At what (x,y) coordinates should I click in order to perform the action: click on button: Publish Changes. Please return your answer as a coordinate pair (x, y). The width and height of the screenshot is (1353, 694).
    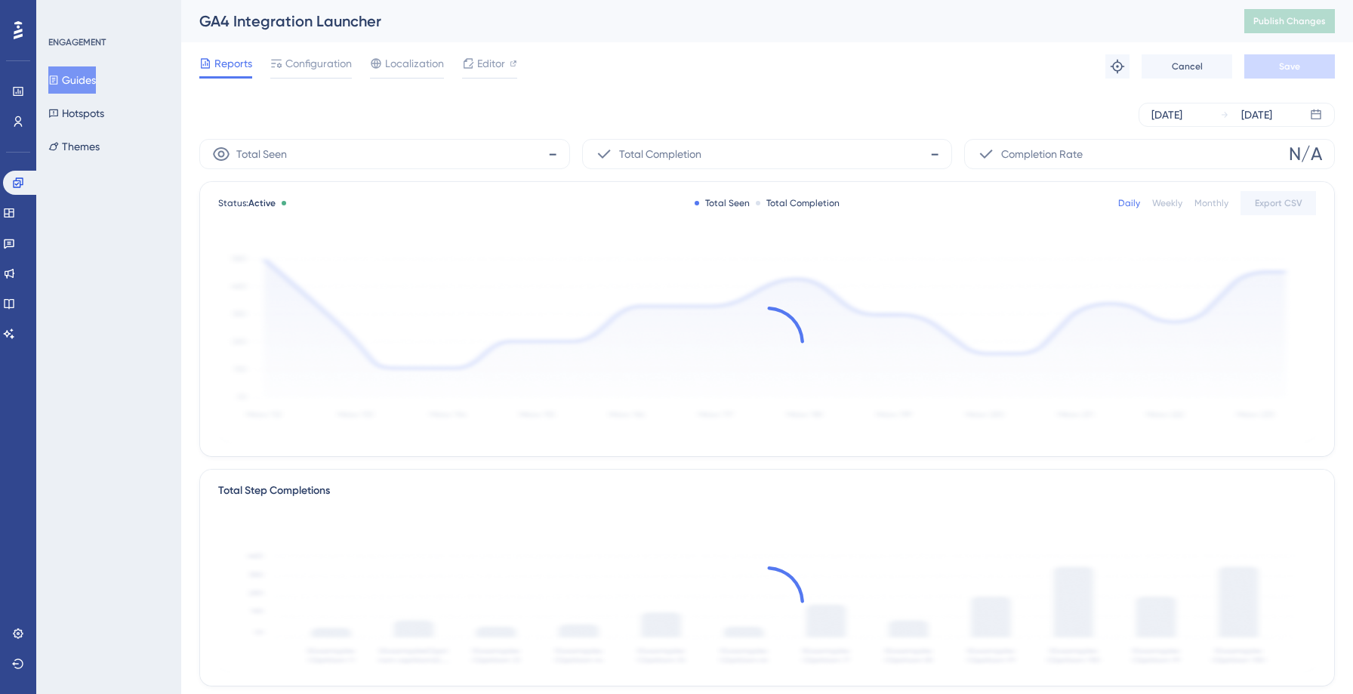
    Looking at the image, I should click on (1289, 21).